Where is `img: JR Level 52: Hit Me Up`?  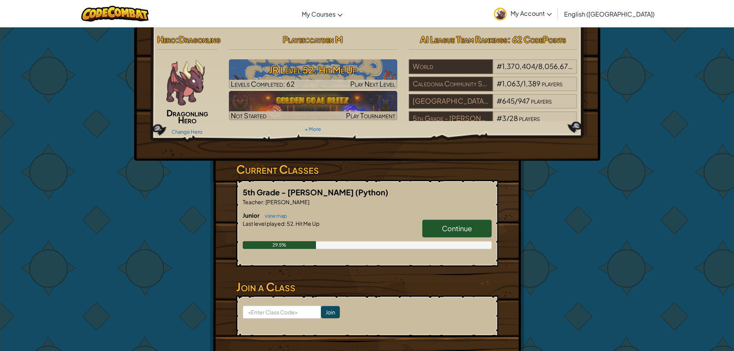 img: JR Level 52: Hit Me Up is located at coordinates (313, 74).